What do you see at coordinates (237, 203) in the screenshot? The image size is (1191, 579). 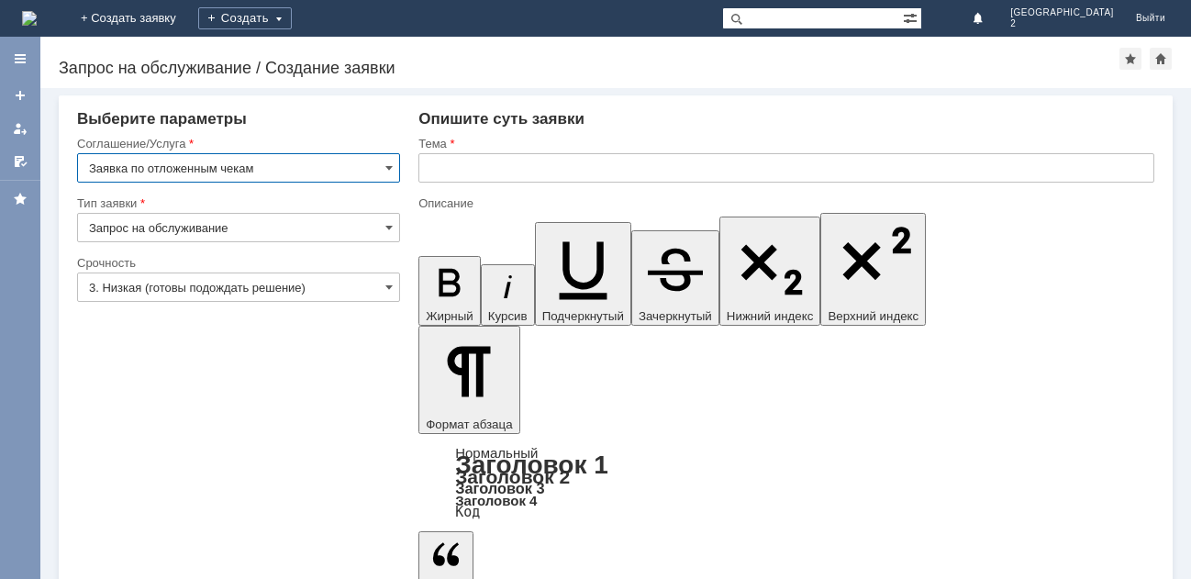 I see `div: Тип заявки` at bounding box center [237, 203].